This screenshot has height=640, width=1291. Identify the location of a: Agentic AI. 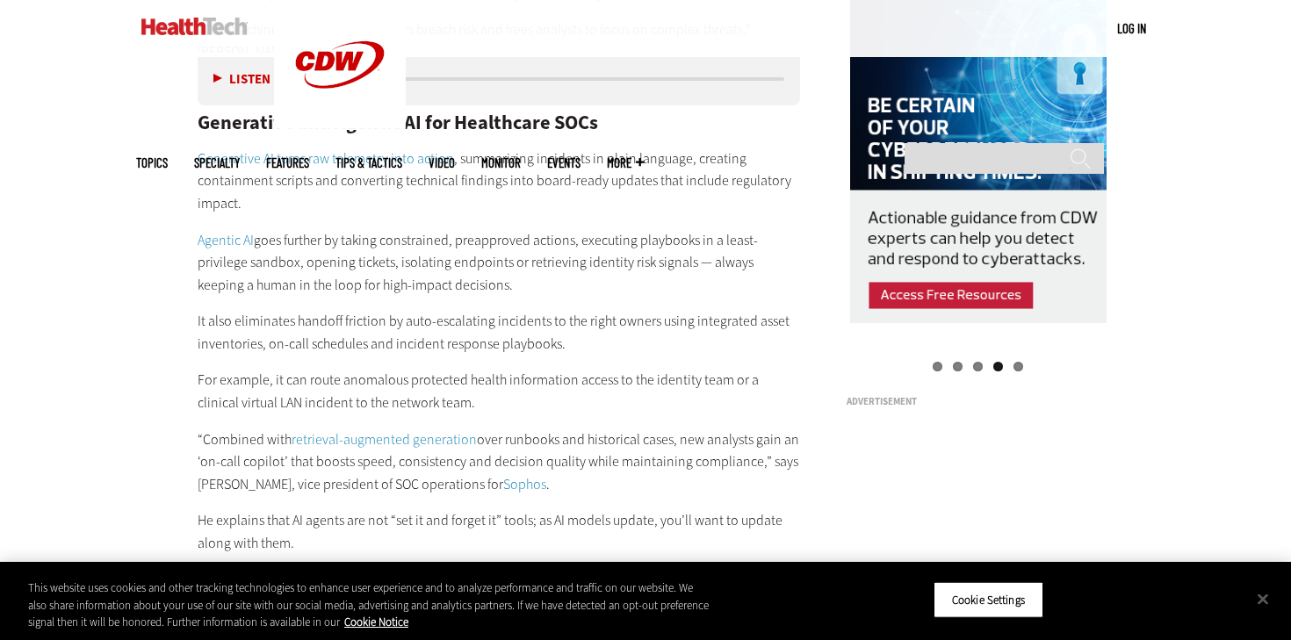
(226, 240).